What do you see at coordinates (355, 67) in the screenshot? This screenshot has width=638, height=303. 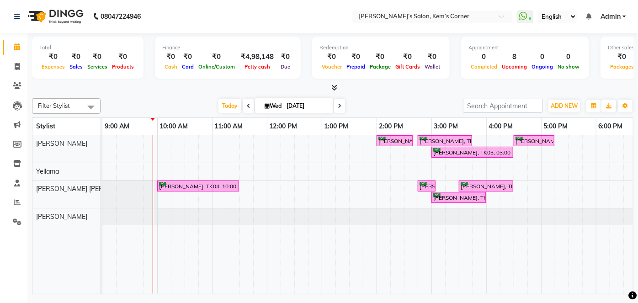 I see `span: Prepaid` at bounding box center [355, 67].